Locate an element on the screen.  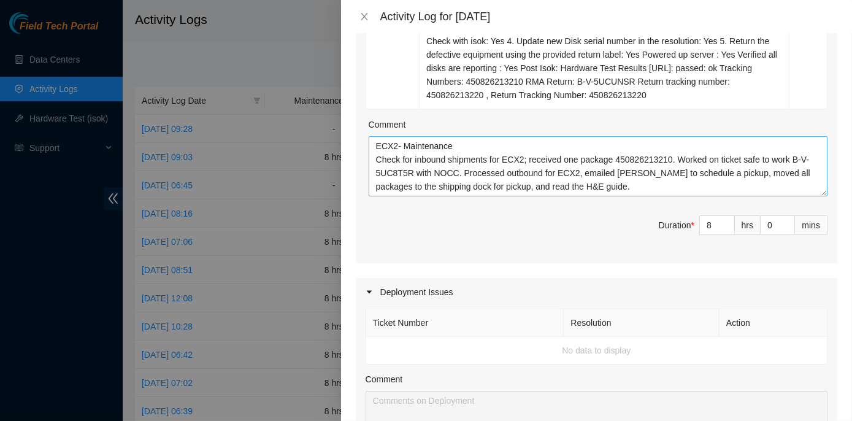
th: Resolution is located at coordinates (642, 323).